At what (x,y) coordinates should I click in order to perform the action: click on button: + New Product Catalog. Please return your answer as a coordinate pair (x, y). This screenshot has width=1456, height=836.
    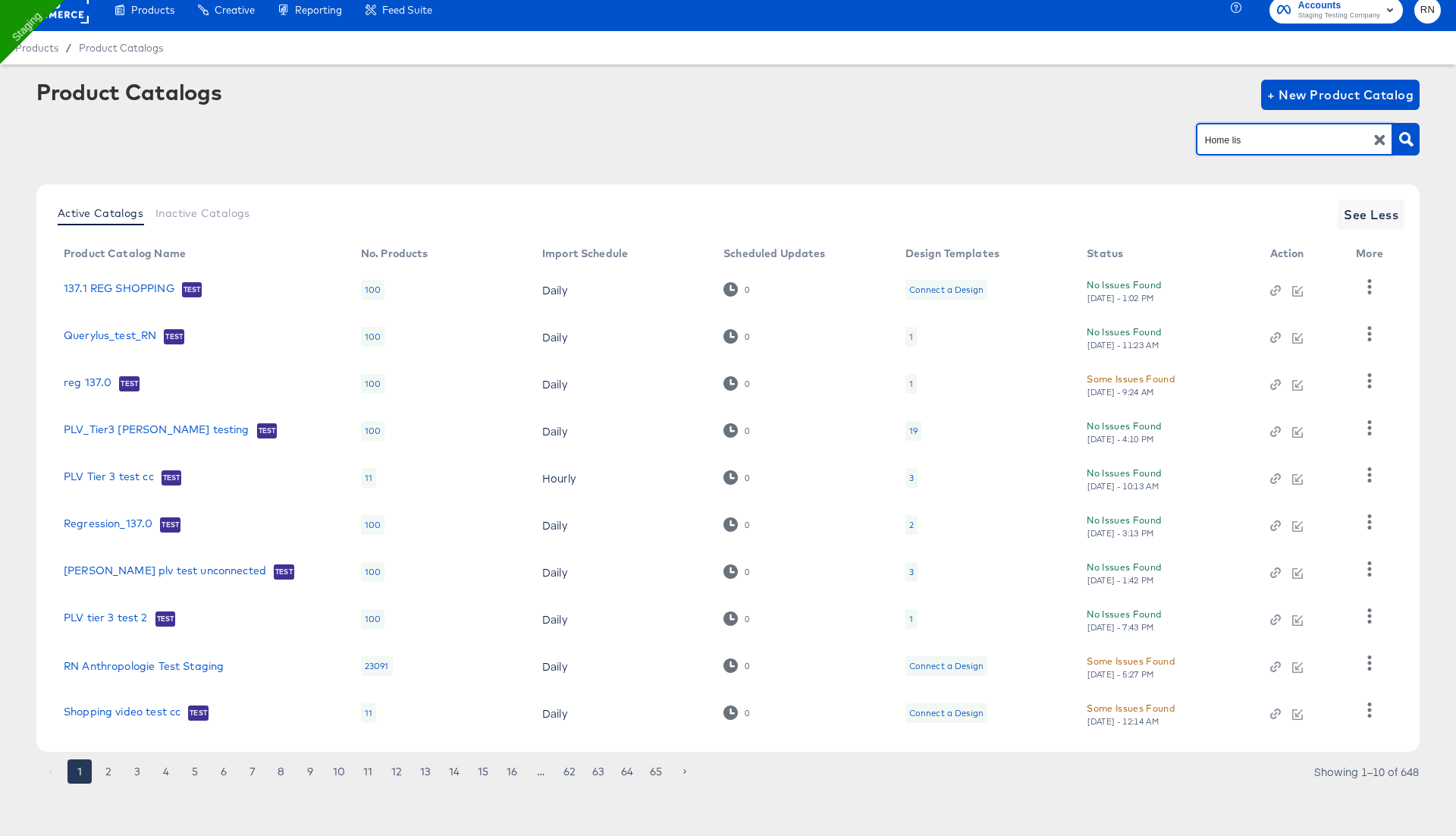
    Looking at the image, I should click on (1340, 95).